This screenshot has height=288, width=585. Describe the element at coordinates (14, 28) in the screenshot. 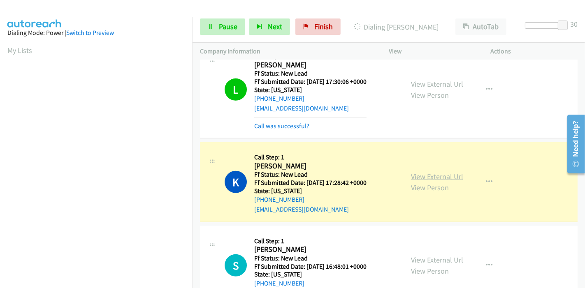

I see `div: Need help?` at that location.